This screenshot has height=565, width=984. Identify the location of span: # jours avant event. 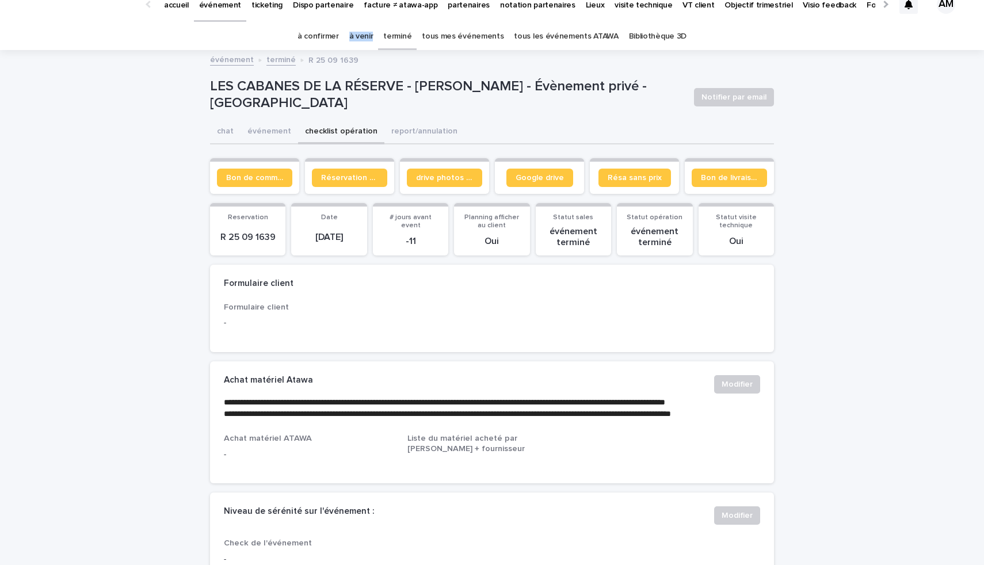
(410, 222).